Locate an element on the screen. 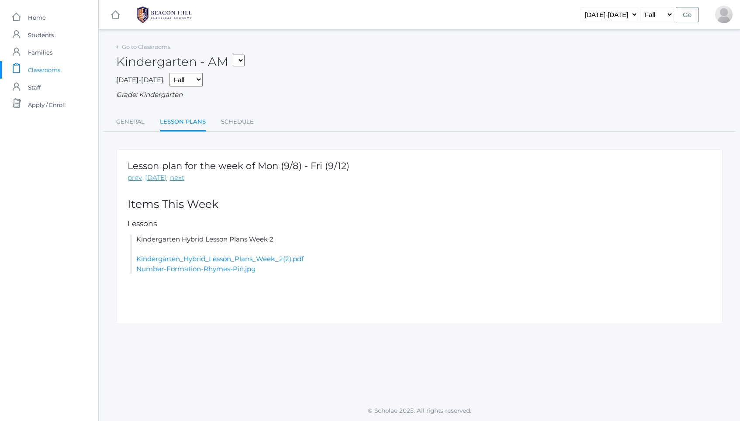 The image size is (740, 421). span: Students is located at coordinates (41, 35).